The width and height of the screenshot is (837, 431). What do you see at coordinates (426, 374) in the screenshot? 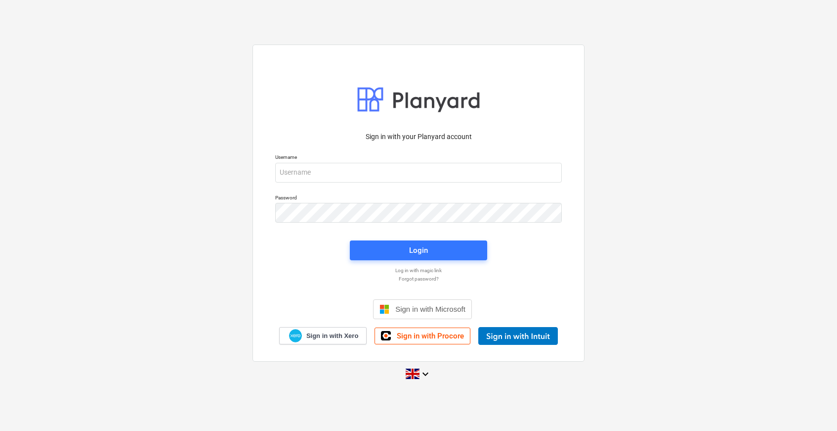
I see `i: keyboard_arrow_down` at bounding box center [426, 374].